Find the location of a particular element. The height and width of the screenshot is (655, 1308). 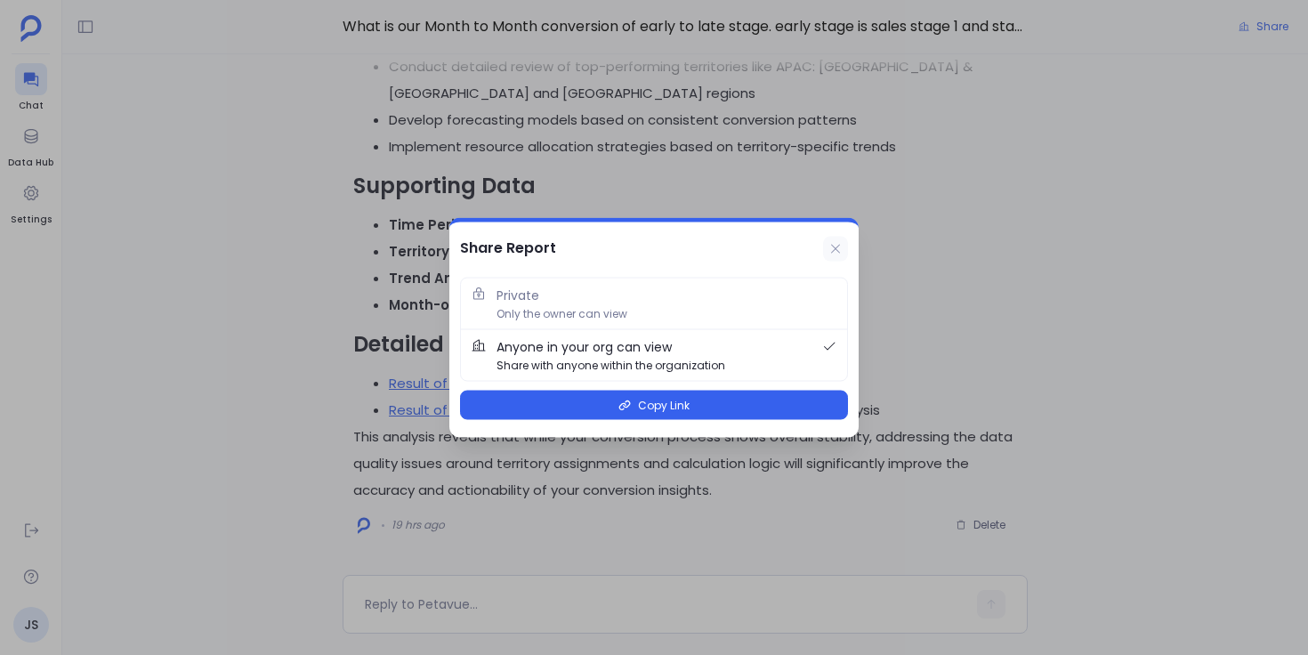

button: PrivateOnly the owner can view is located at coordinates (654, 303).